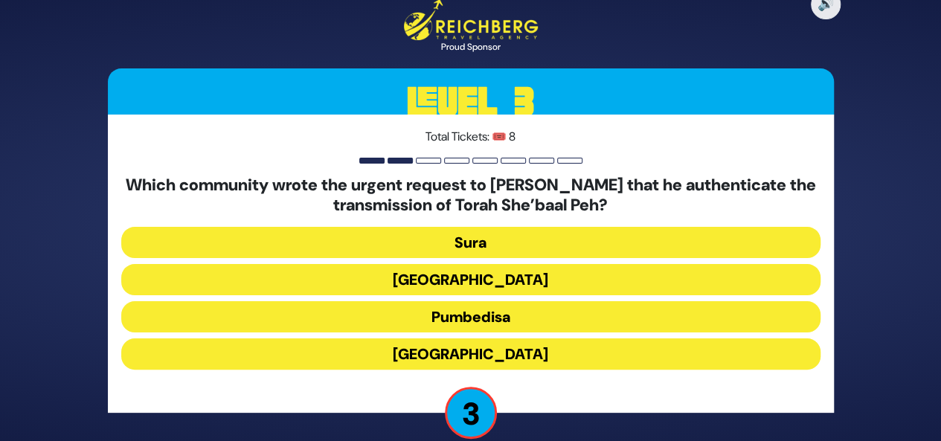  What do you see at coordinates (471, 137) in the screenshot?
I see `p: Total Tickets: 🎟️ 8` at bounding box center [471, 137].